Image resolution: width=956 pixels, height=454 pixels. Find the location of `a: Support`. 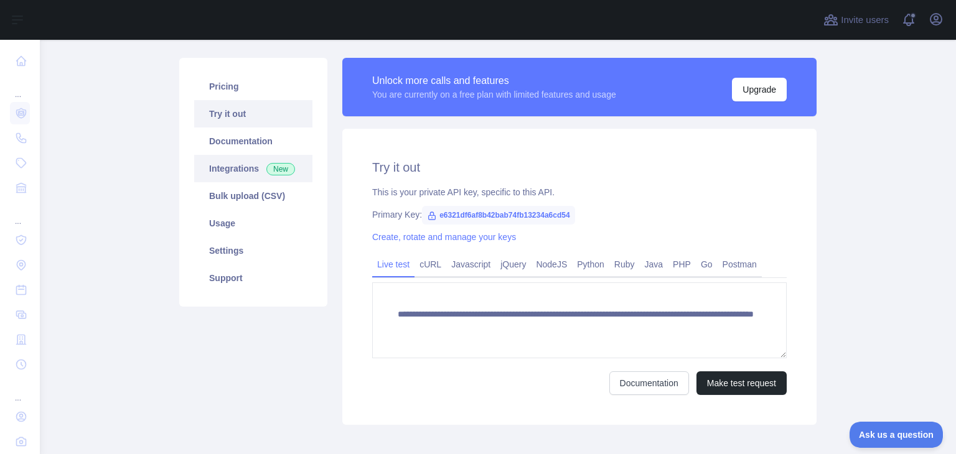

a: Support is located at coordinates (253, 278).